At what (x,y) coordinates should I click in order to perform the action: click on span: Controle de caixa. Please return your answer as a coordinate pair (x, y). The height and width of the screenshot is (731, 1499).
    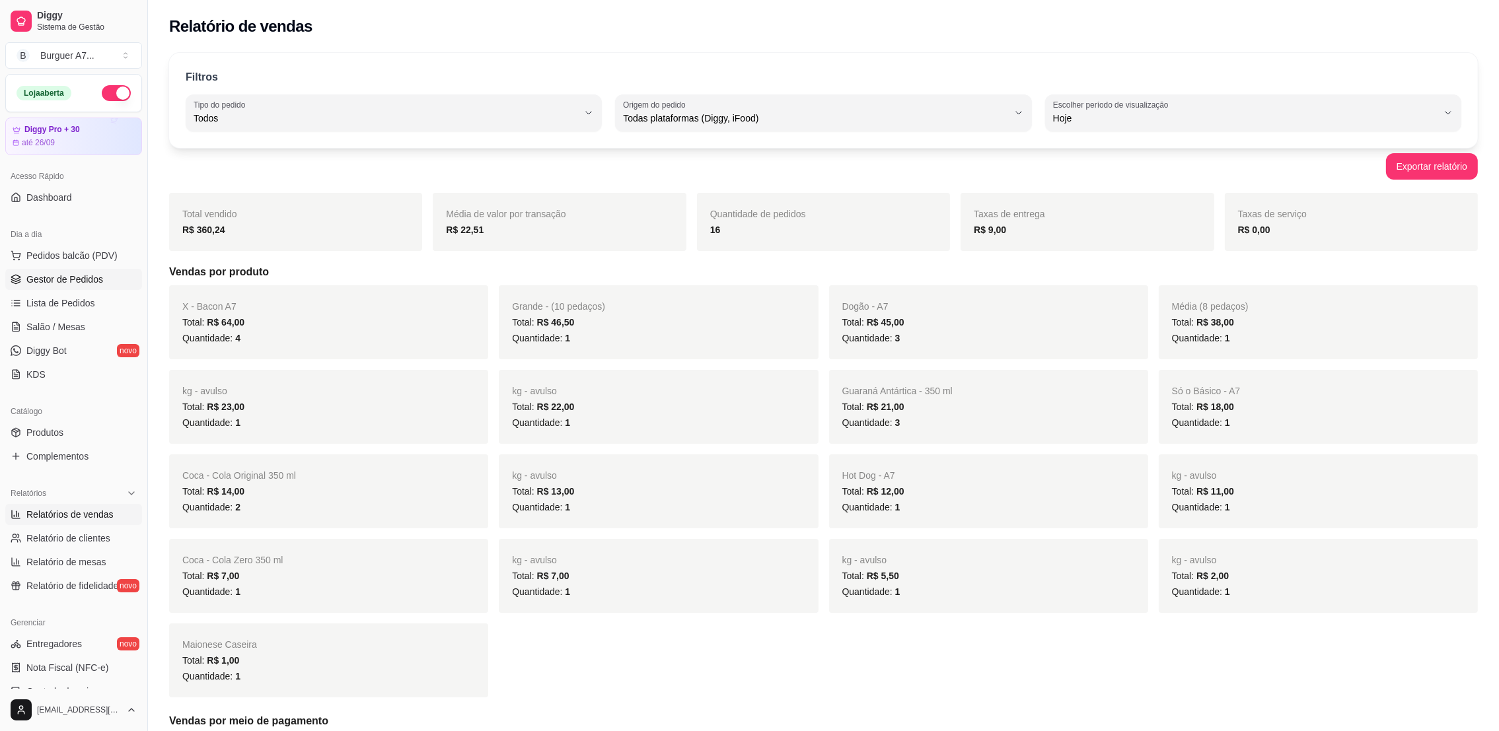
    Looking at the image, I should click on (62, 691).